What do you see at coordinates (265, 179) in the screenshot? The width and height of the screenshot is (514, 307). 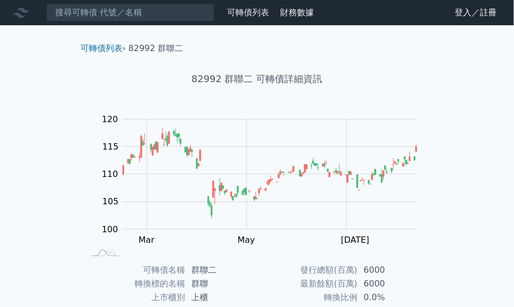 I see `g: Chart` at bounding box center [265, 179].